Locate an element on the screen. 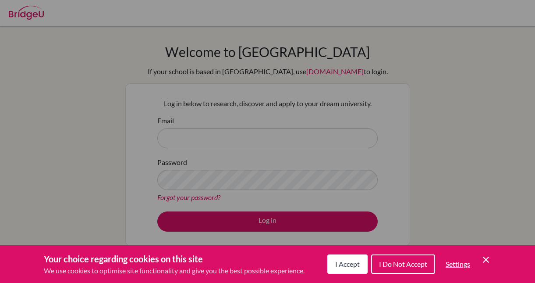 The height and width of the screenshot is (283, 535). h3: Your choice regarding cookies on this site is located at coordinates (174, 258).